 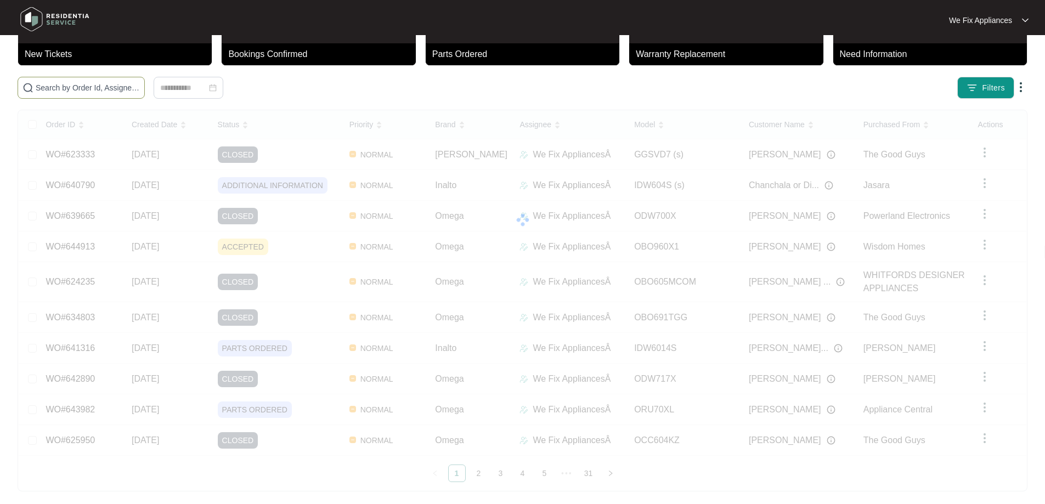 I want to click on p: New Tickets, so click(x=118, y=54).